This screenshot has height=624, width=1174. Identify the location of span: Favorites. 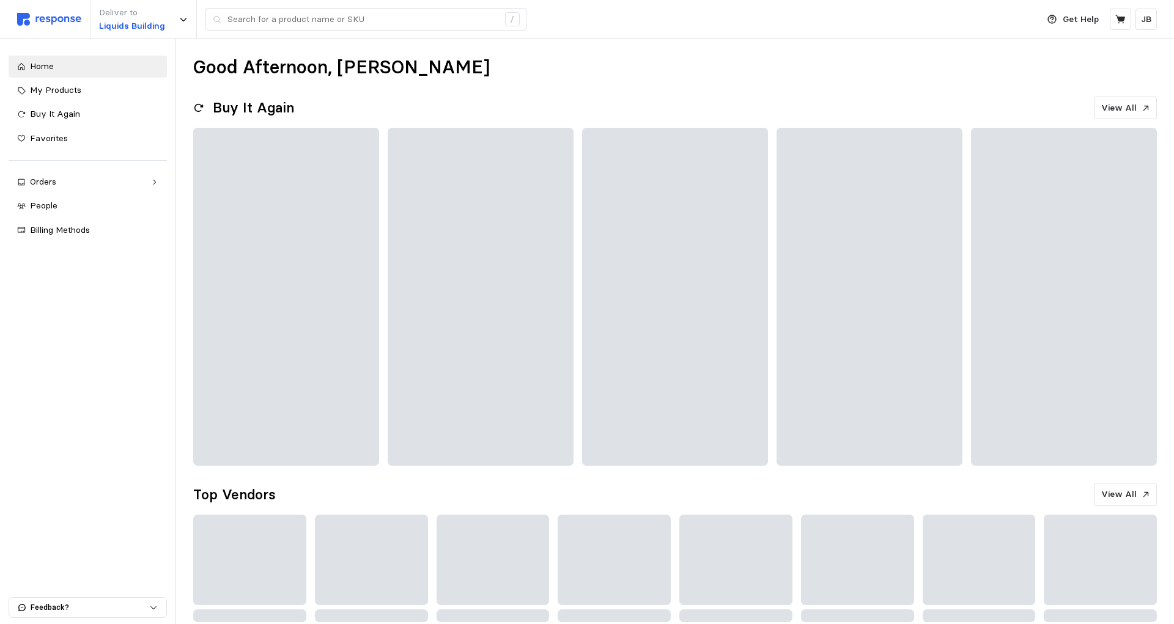
(49, 138).